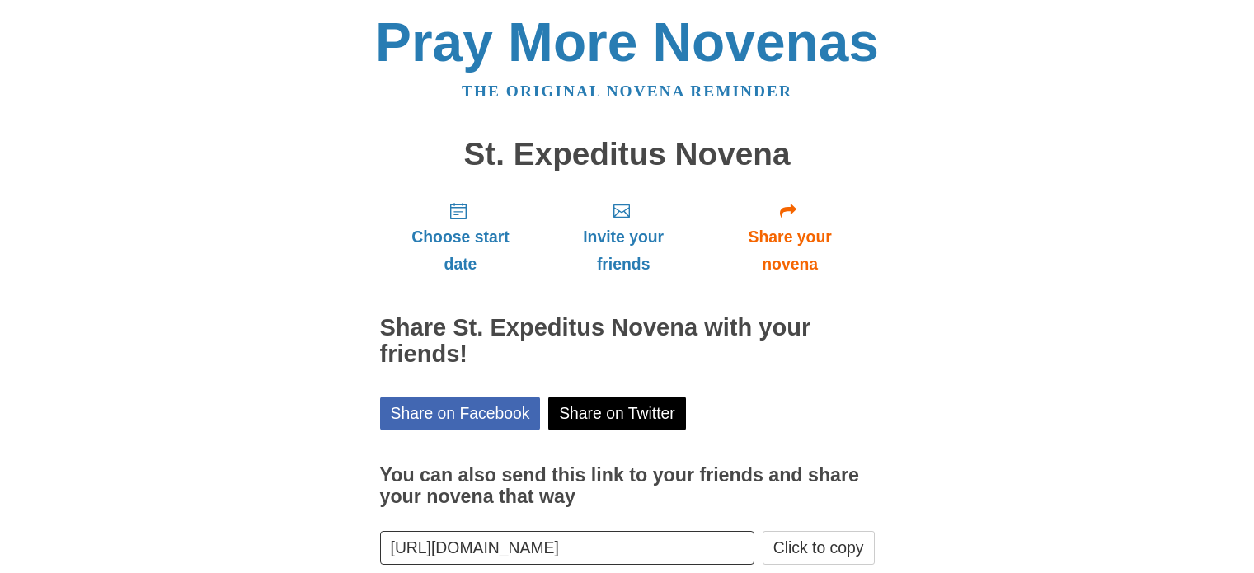 This screenshot has height=573, width=1254. What do you see at coordinates (790, 251) in the screenshot?
I see `span: Share your novena` at bounding box center [790, 251].